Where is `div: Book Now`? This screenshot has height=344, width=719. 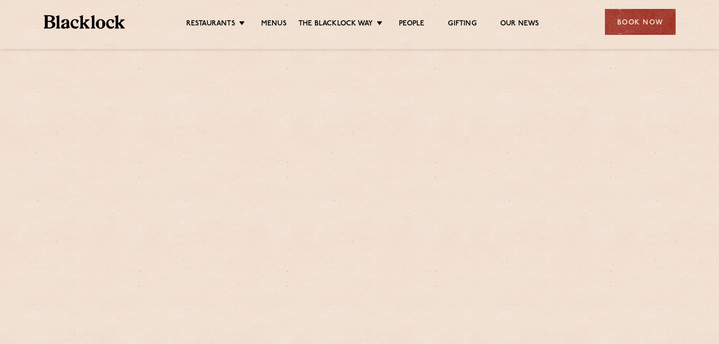
div: Book Now is located at coordinates (640, 22).